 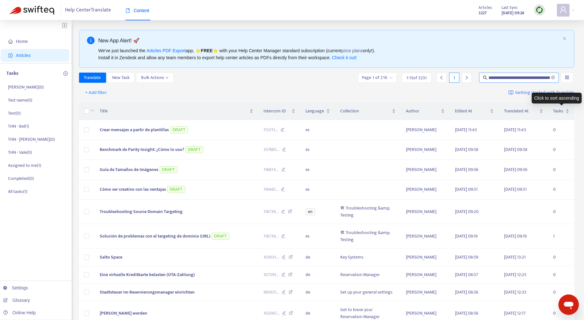 What do you see at coordinates (564, 39) in the screenshot?
I see `span: close` at bounding box center [564, 39].